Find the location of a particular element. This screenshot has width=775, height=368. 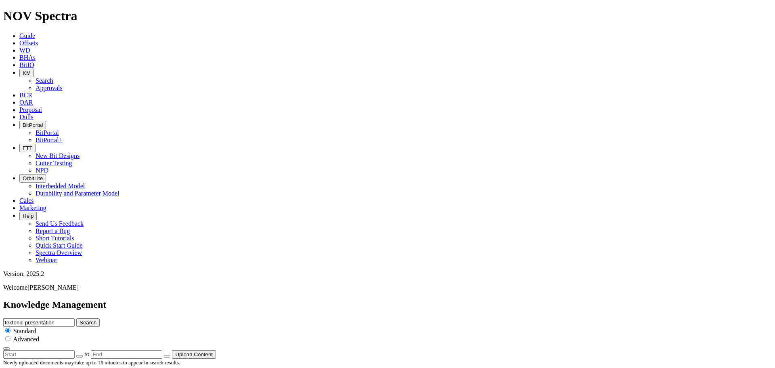

a: BitIQ is located at coordinates (27, 65).